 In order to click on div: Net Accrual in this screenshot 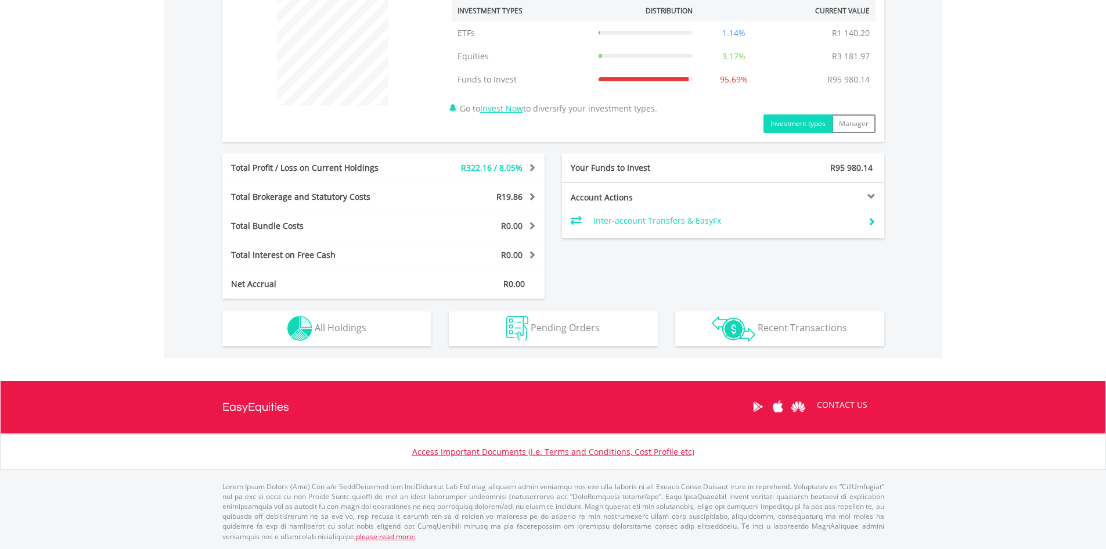, I will do `click(316, 284)`.